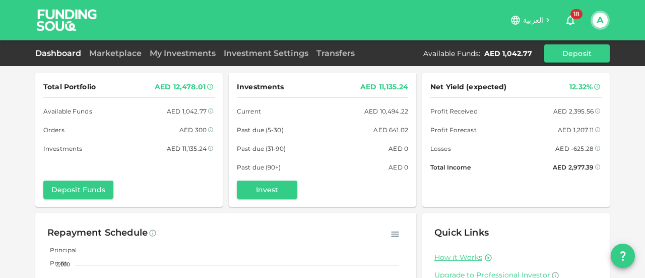  What do you see at coordinates (454, 111) in the screenshot?
I see `span: Profit Received` at bounding box center [454, 111].